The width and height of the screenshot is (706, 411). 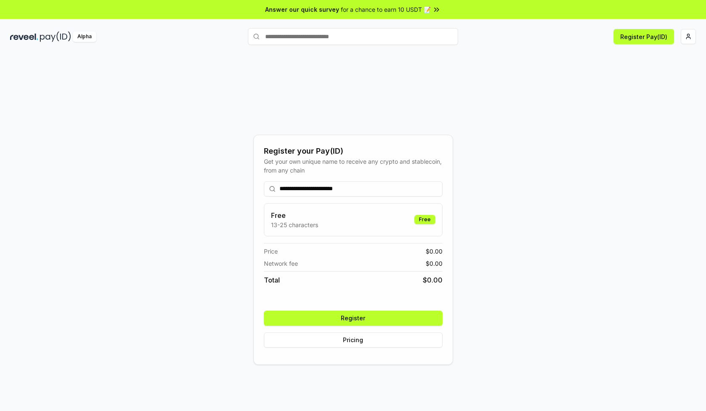 What do you see at coordinates (272, 280) in the screenshot?
I see `span: Total` at bounding box center [272, 280].